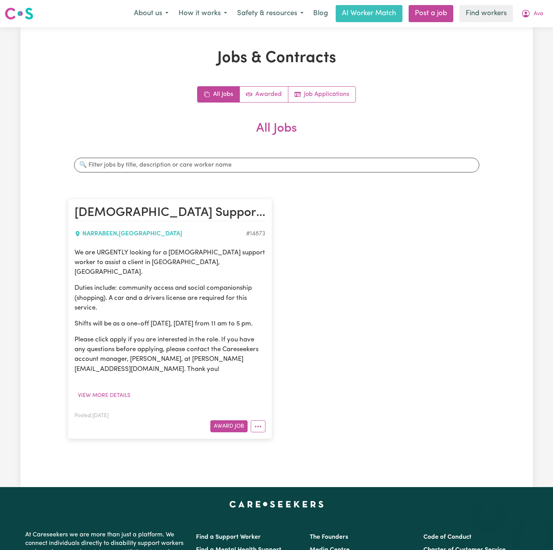 The height and width of the screenshot is (550, 553). What do you see at coordinates (19, 14) in the screenshot?
I see `a: Careseekers logo` at bounding box center [19, 14].